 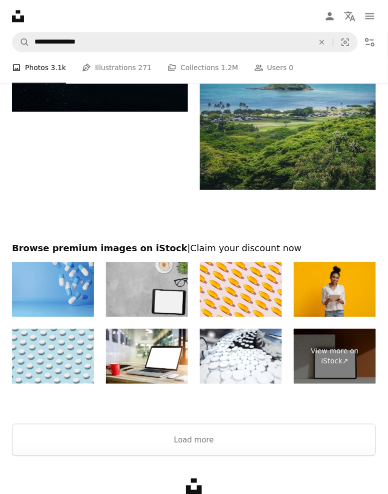 I want to click on img: Soft Fish Oil Capsules on Pink Background, so click(x=241, y=289).